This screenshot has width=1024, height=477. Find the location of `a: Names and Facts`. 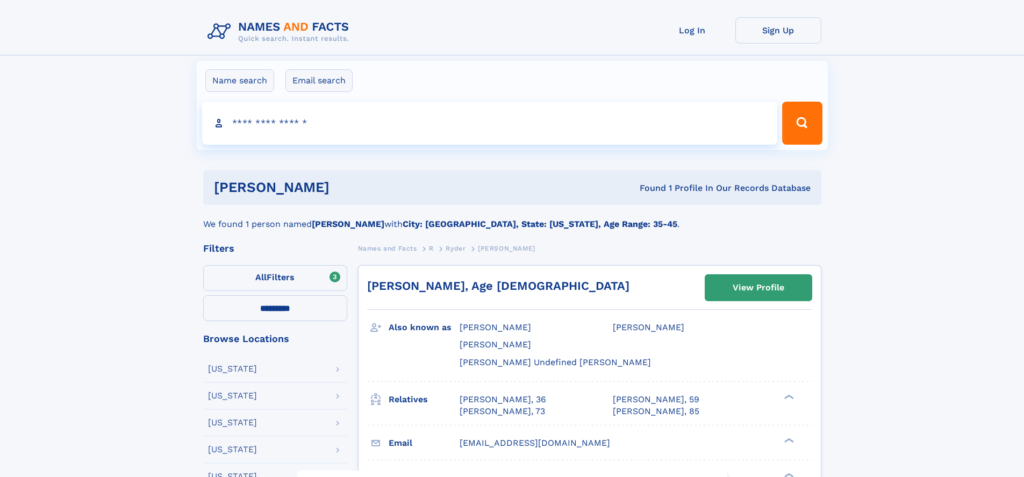

a: Names and Facts is located at coordinates (388, 248).